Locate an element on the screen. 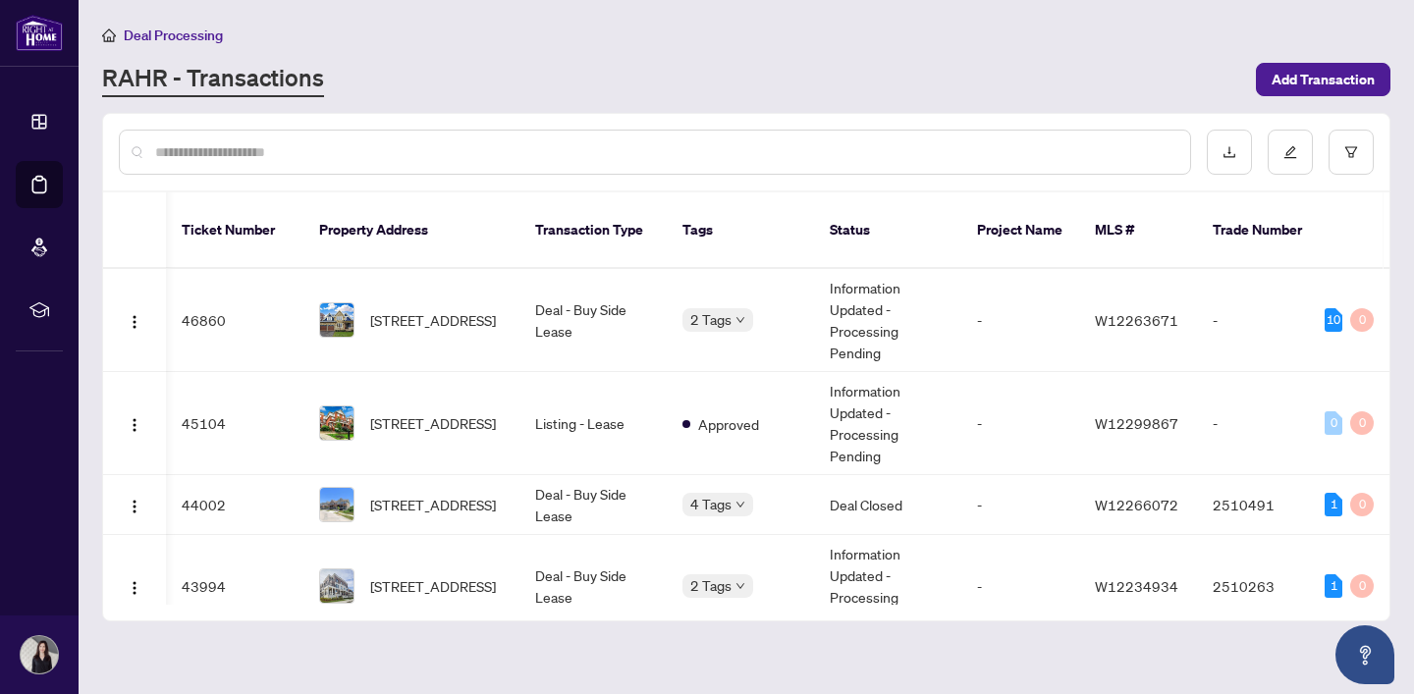 The height and width of the screenshot is (694, 1414). th: Trade Number is located at coordinates (1266, 231).